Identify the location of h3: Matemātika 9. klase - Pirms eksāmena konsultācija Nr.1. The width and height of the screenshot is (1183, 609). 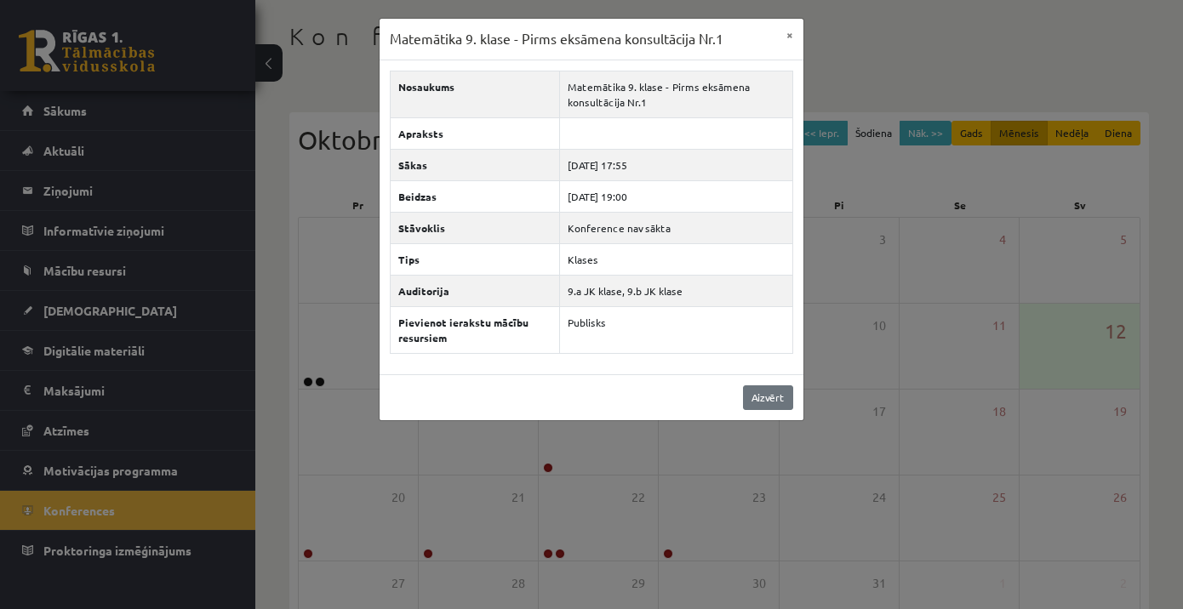
(557, 39).